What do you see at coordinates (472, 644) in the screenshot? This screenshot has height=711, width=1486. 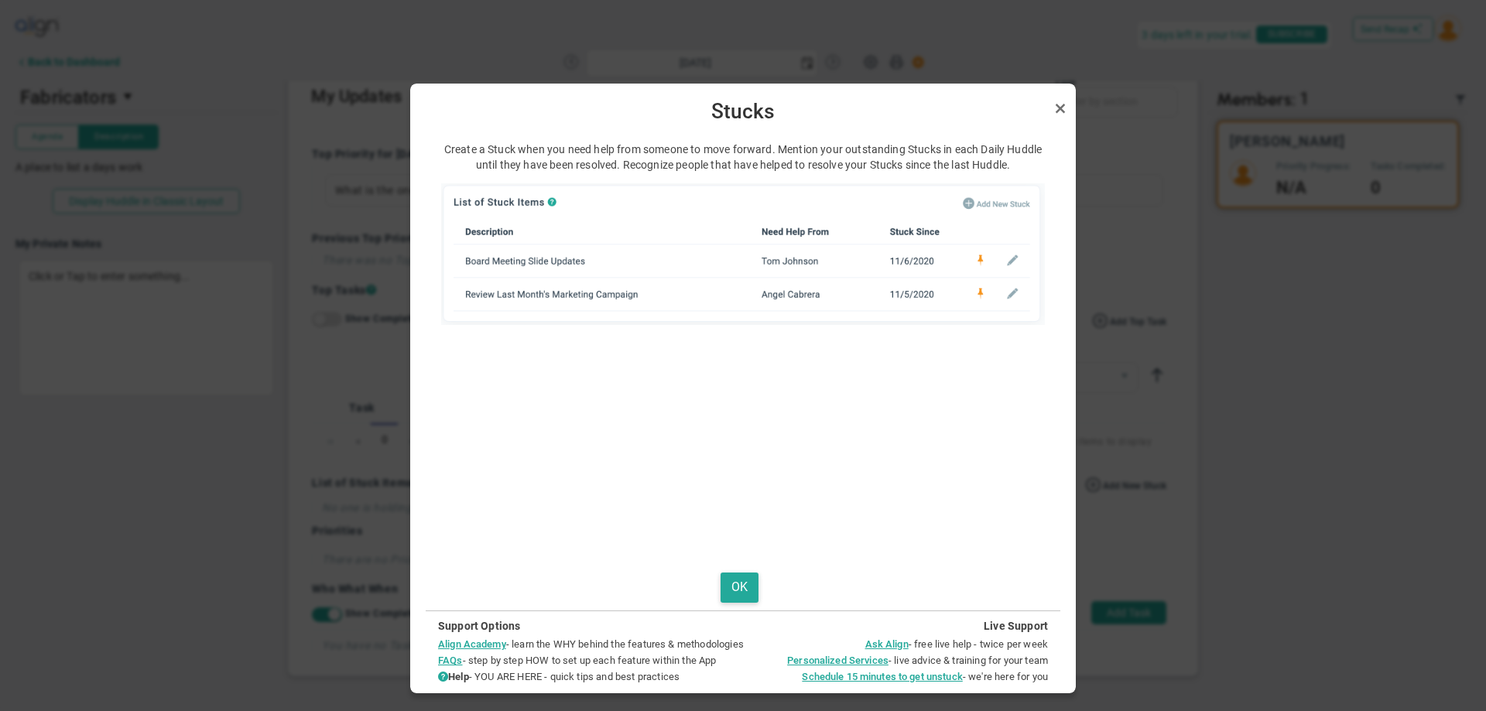 I see `a: Align Academy` at bounding box center [472, 644].